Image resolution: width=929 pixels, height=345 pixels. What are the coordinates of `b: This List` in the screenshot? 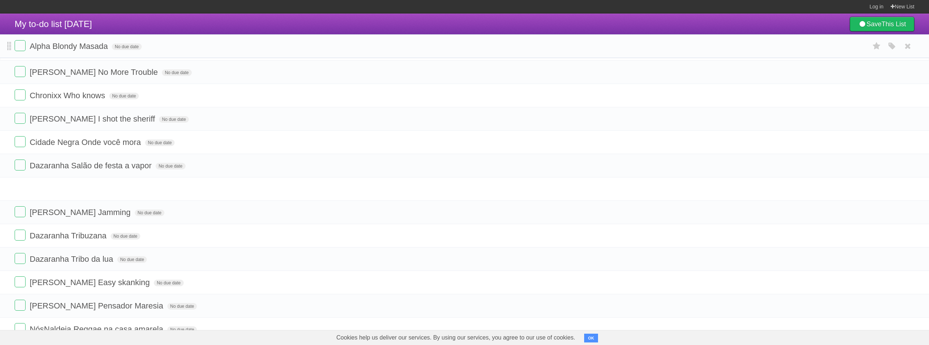 It's located at (894, 24).